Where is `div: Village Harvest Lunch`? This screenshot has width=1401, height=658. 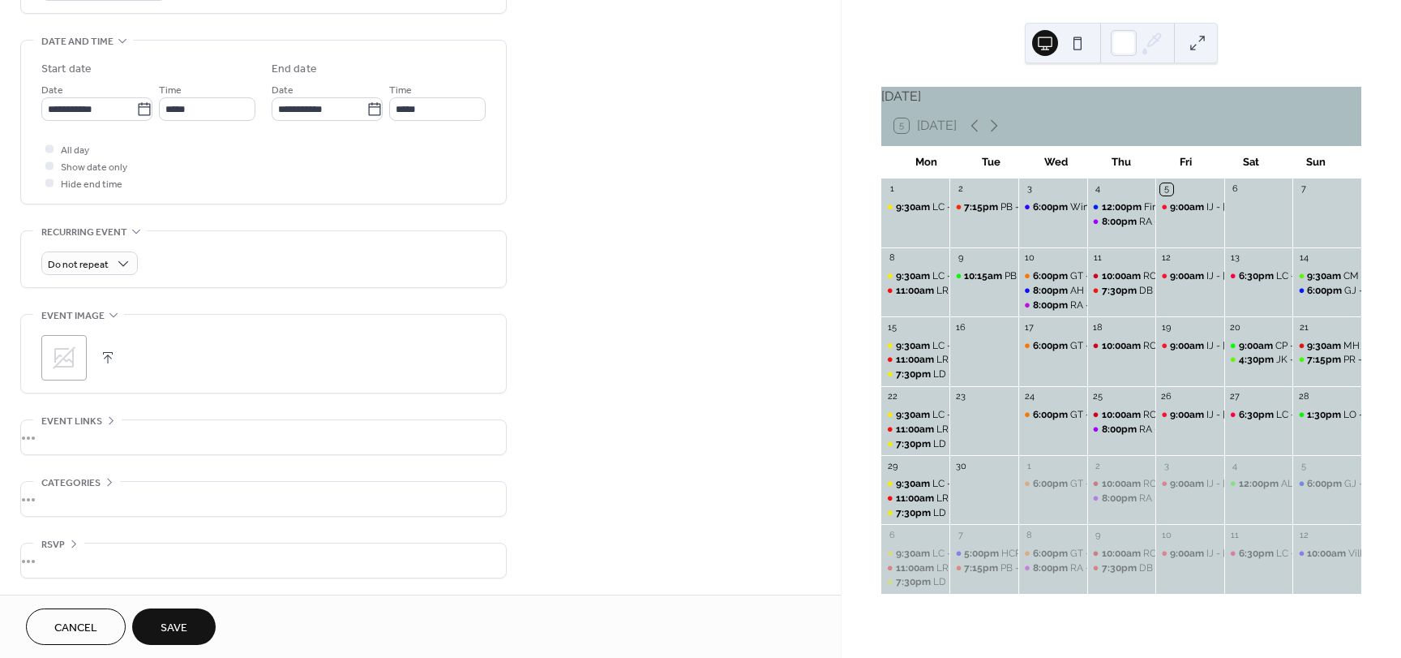
div: Village Harvest Lunch is located at coordinates (1327, 553).